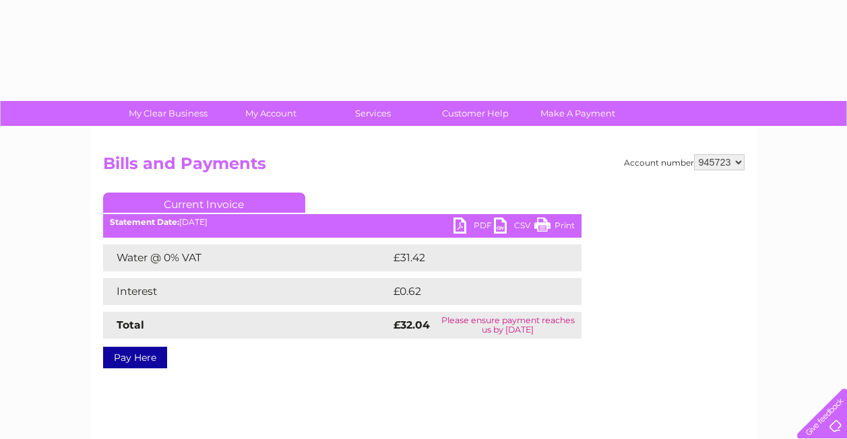  What do you see at coordinates (372, 113) in the screenshot?
I see `a: Services` at bounding box center [372, 113].